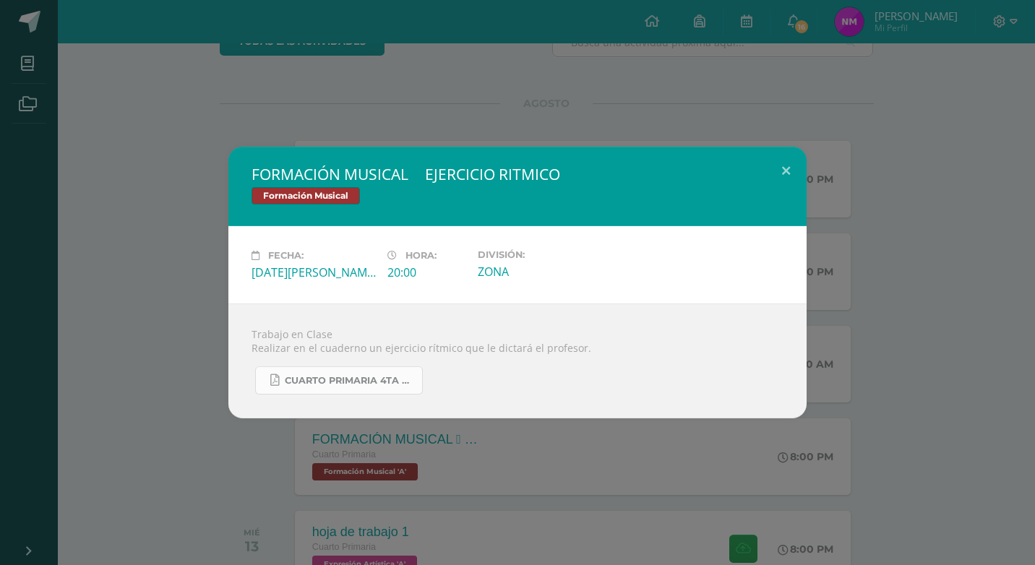 Image resolution: width=1035 pixels, height=565 pixels. What do you see at coordinates (427, 273) in the screenshot?
I see `div: 20:00` at bounding box center [427, 273].